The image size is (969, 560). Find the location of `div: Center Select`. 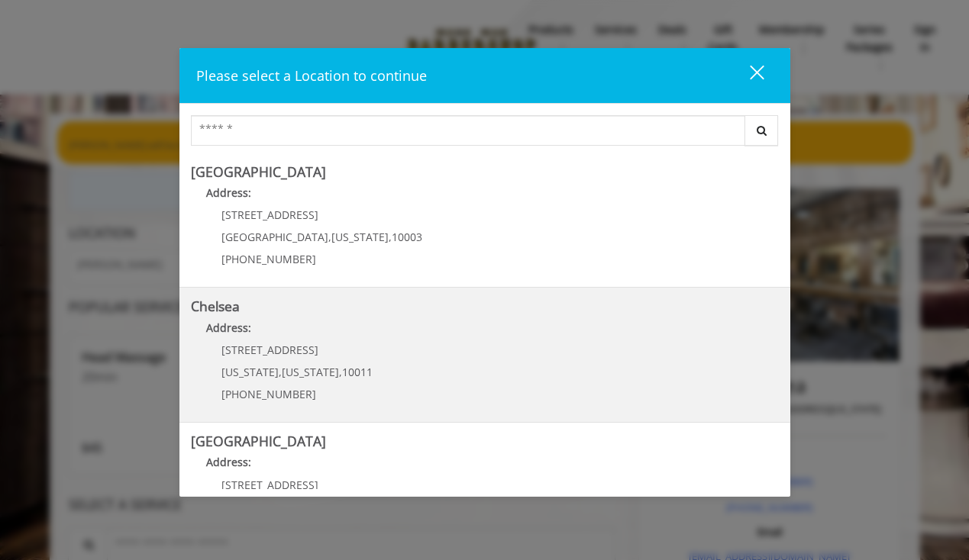

div: Center Select is located at coordinates (485, 134).